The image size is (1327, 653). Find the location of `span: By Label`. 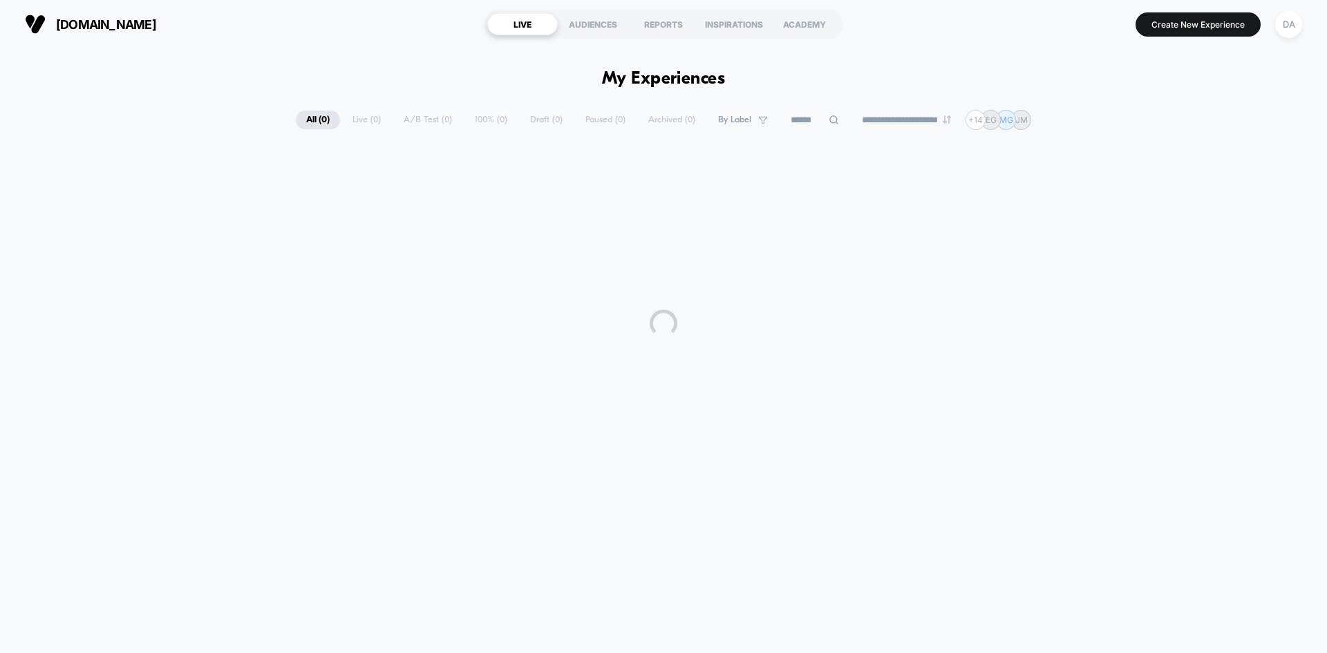

span: By Label is located at coordinates (735, 120).